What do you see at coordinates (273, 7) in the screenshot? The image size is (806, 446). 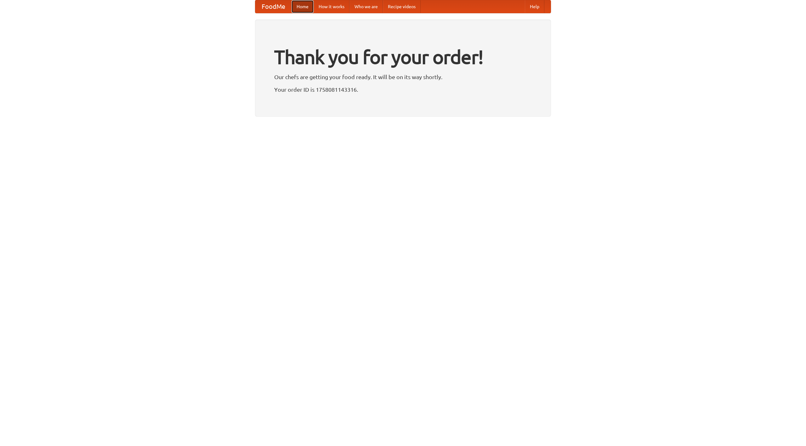 I see `a: FoodMe` at bounding box center [273, 7].